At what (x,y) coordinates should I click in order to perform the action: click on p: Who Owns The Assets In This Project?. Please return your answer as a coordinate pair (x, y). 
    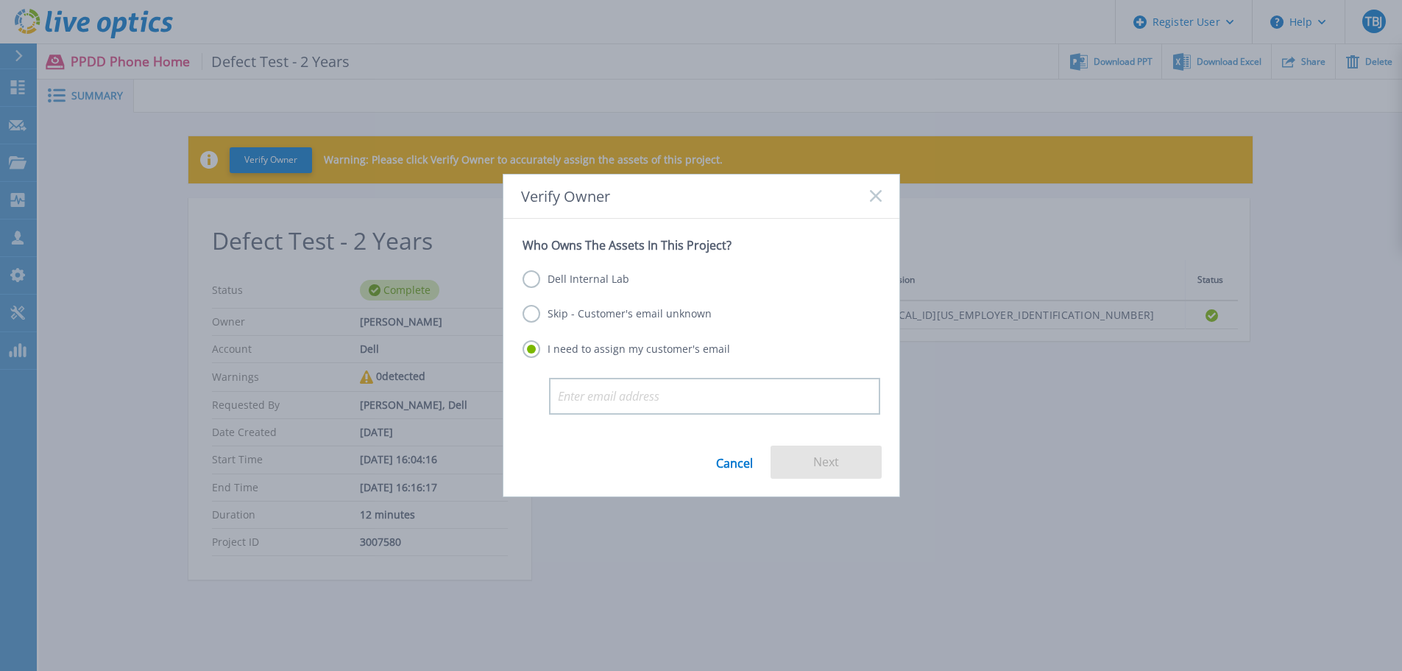
    Looking at the image, I should click on (702, 245).